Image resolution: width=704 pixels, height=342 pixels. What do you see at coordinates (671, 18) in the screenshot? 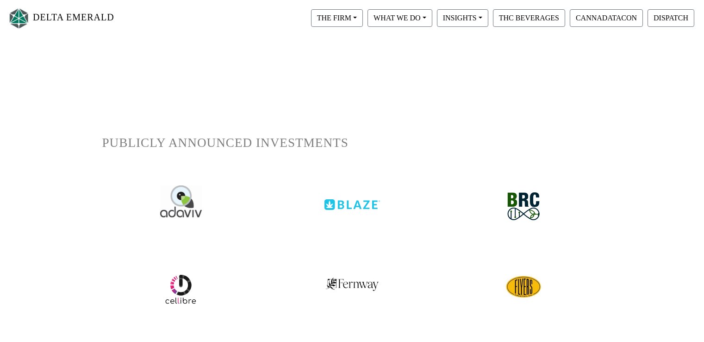
I see `button: DISPATCH` at bounding box center [671, 18].